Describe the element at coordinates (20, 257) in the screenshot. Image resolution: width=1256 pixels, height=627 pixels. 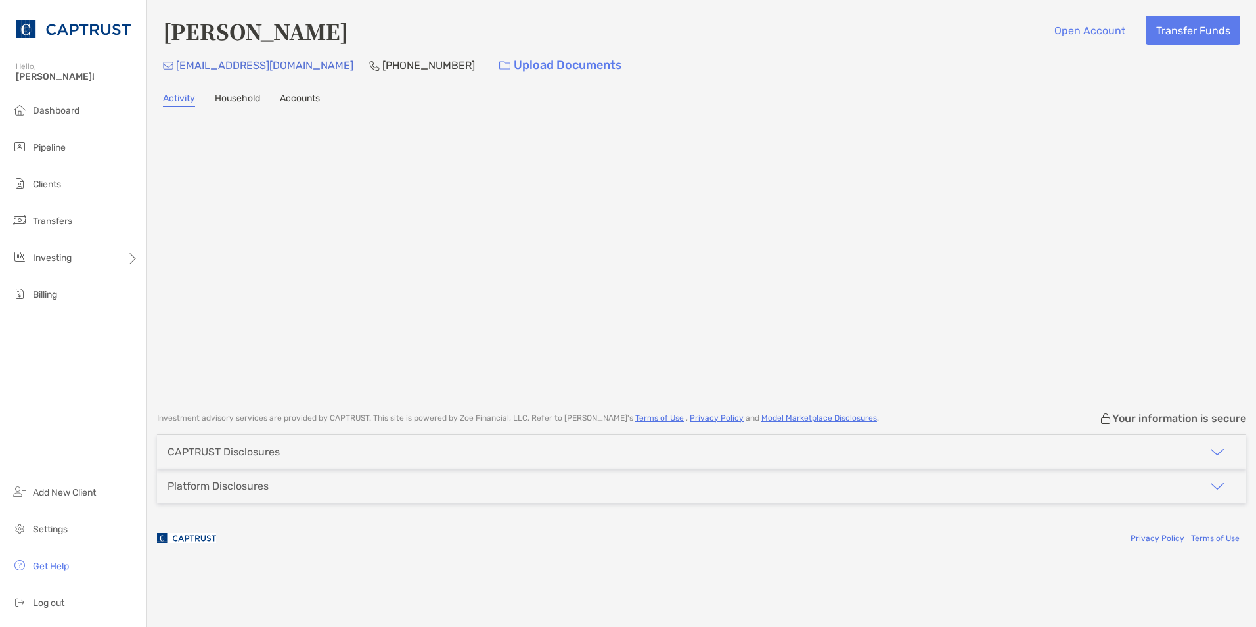
I see `img: investing icon` at that location.